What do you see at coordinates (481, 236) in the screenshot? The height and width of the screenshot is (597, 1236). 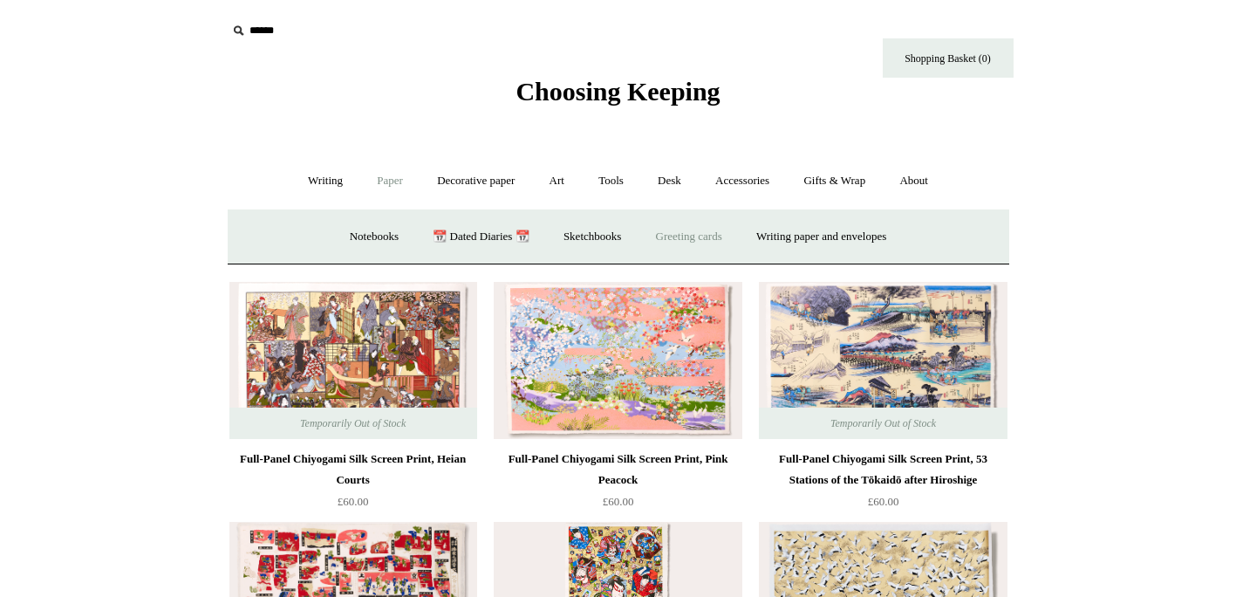 I see `a: 📆 Dated Diaries 📆` at bounding box center [481, 236].